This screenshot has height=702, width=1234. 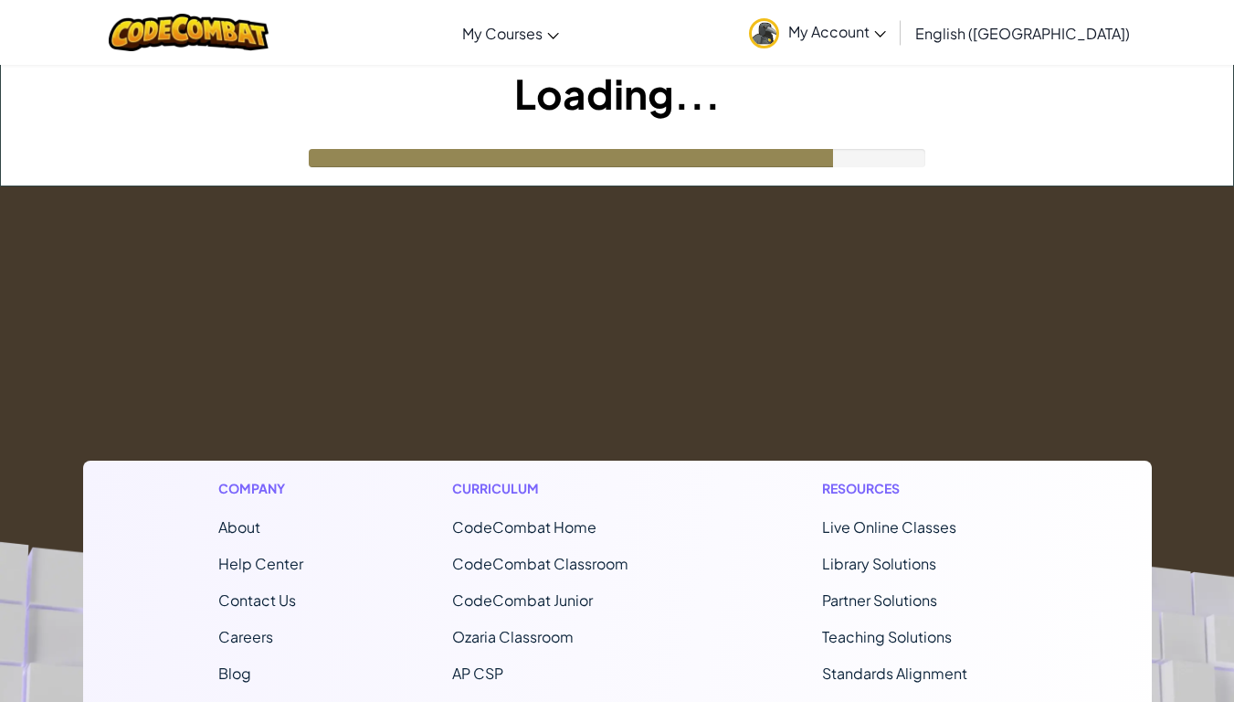 I want to click on a: About, so click(x=239, y=526).